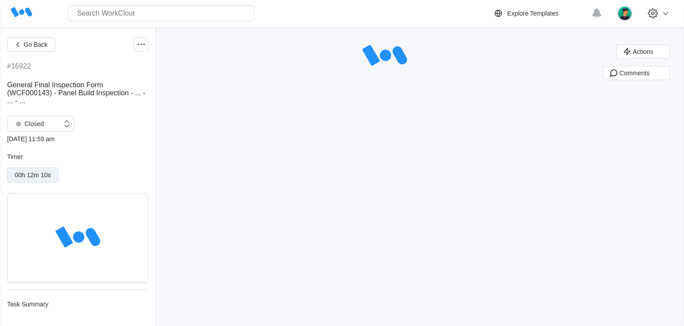 This screenshot has width=684, height=326. Describe the element at coordinates (643, 52) in the screenshot. I see `span: Actions` at that location.